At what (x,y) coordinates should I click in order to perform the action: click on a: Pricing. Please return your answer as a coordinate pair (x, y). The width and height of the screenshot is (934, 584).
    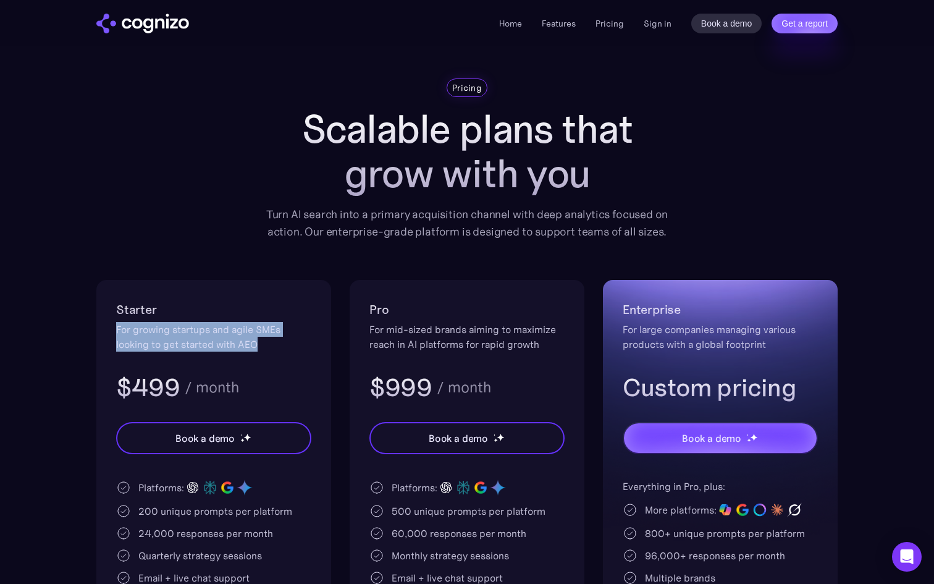
    Looking at the image, I should click on (610, 23).